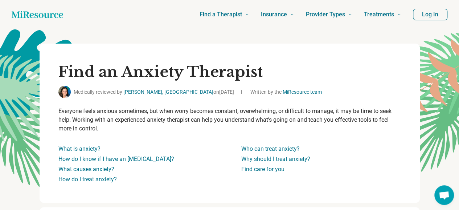 This screenshot has height=210, width=459. I want to click on p: Everyone feels anxious sometimes, but when worry becomes constant, overwhelming, or difficult to ..., so click(230, 120).